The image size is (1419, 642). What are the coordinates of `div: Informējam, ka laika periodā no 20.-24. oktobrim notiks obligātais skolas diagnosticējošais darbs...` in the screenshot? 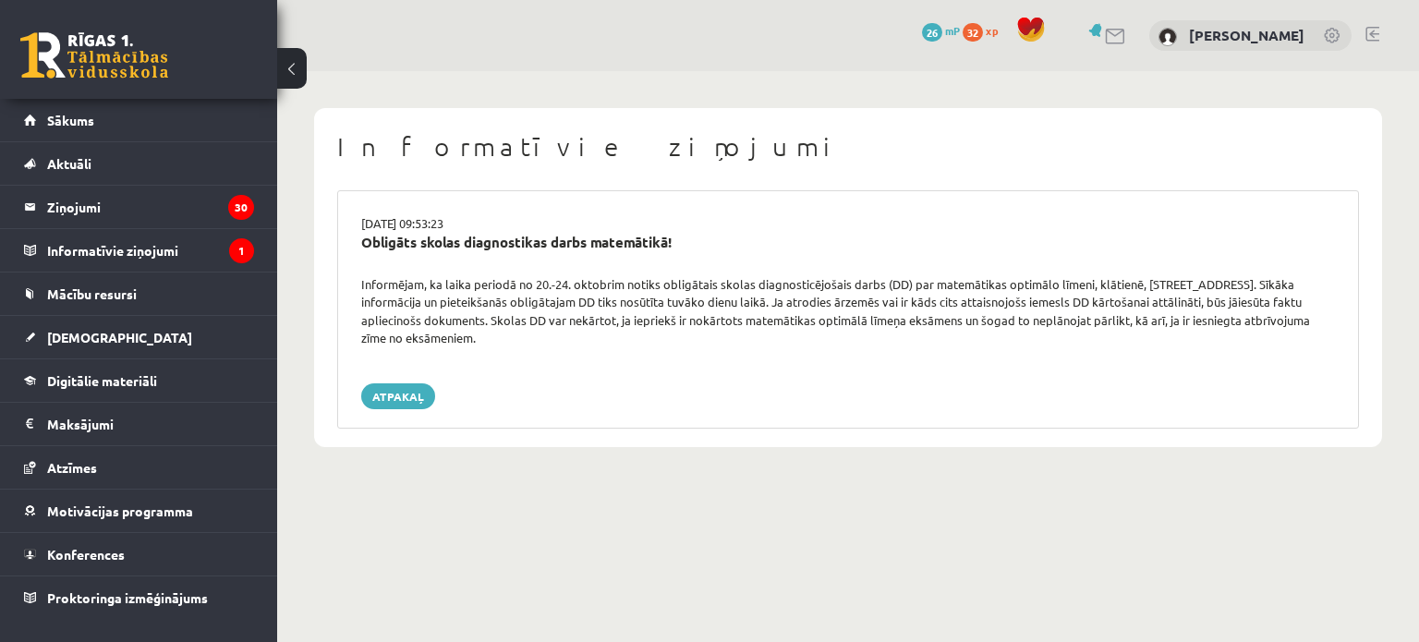 It's located at (848, 311).